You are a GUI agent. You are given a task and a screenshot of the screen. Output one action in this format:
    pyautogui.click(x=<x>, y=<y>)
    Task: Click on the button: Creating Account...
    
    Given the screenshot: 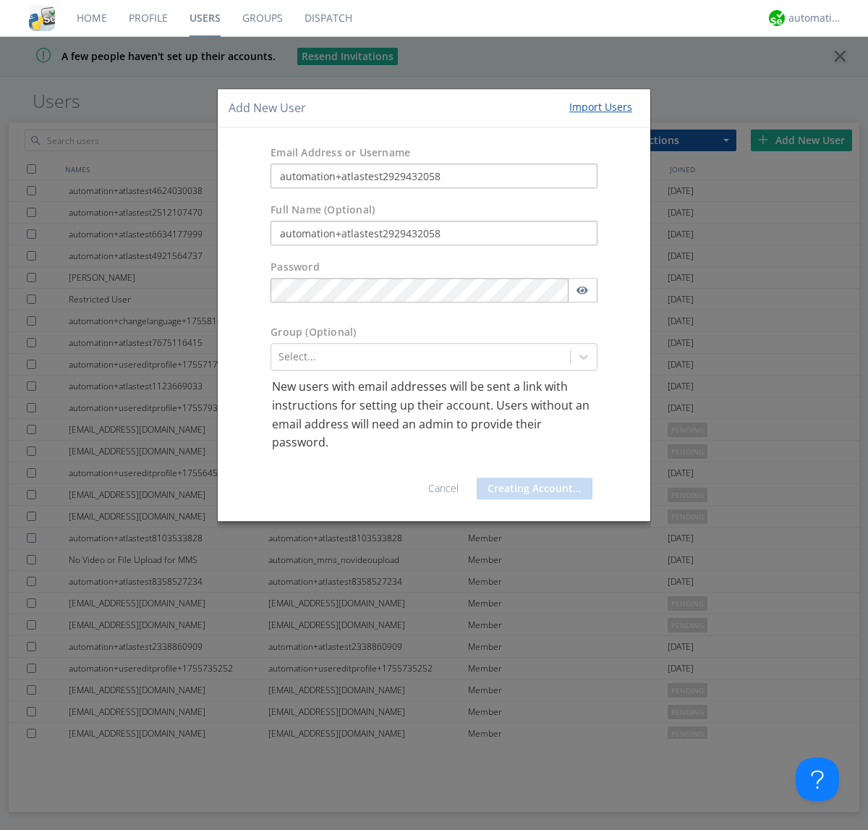 What is the action you would take?
    pyautogui.click(x=534, y=488)
    